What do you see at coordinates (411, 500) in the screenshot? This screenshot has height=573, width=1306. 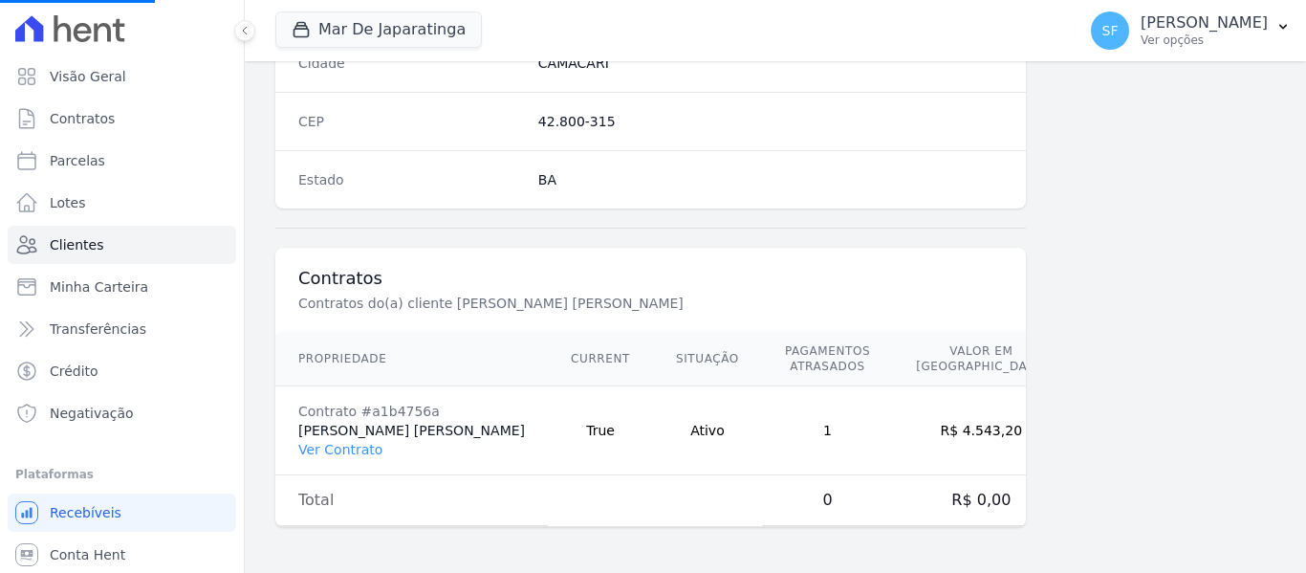 I see `td: Total` at bounding box center [411, 500].